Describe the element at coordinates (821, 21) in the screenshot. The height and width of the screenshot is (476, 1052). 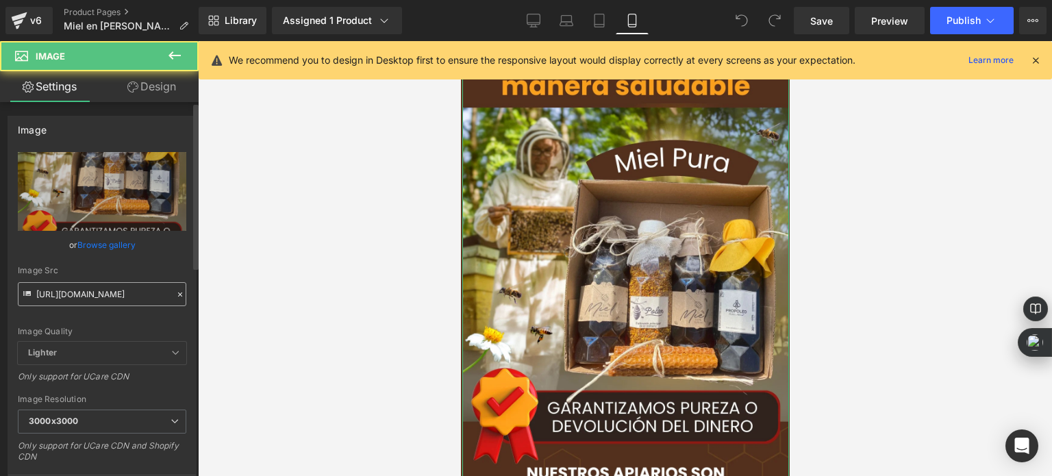
I see `span: Save` at that location.